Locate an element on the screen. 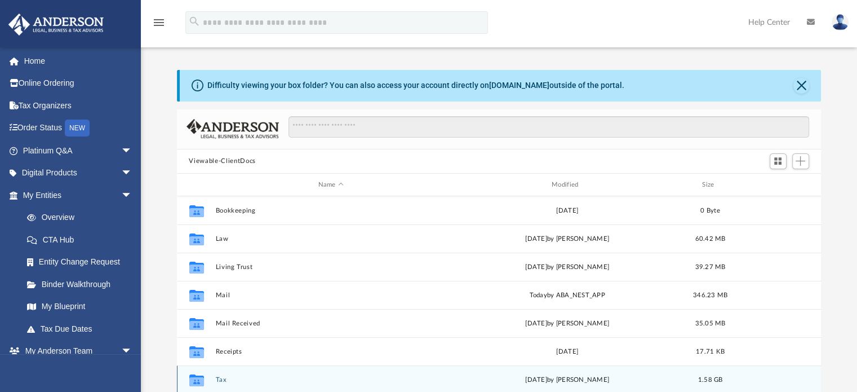  a: Tax Organizers is located at coordinates (78, 105).